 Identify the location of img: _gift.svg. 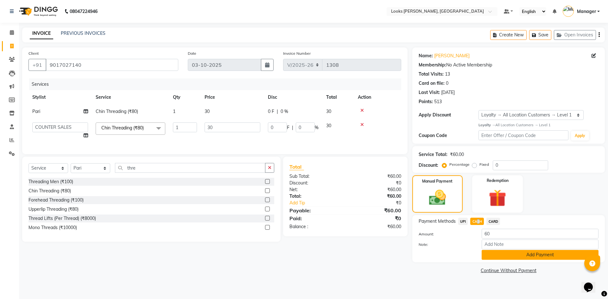
(498, 198).